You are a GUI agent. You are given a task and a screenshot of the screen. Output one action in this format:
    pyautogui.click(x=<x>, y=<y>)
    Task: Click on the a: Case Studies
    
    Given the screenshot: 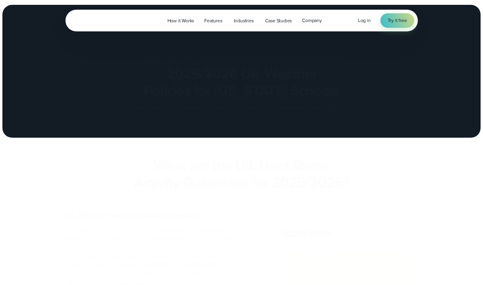 What is the action you would take?
    pyautogui.click(x=278, y=21)
    